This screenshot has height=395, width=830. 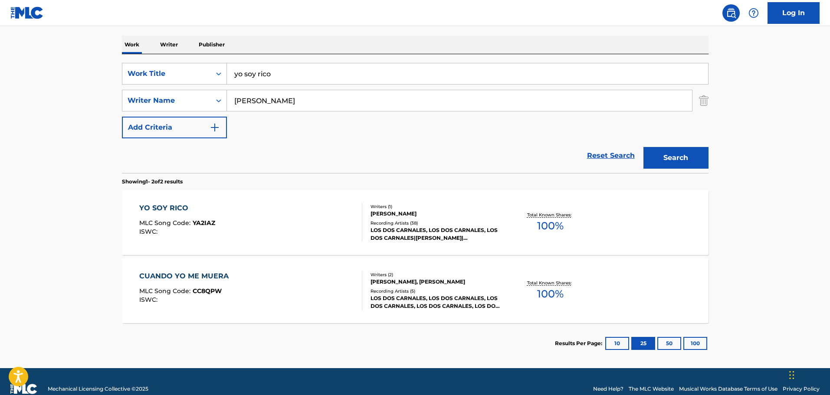 What do you see at coordinates (215, 128) in the screenshot?
I see `img: 9d2ae6d4665cec9f34b9.svg` at bounding box center [215, 128].